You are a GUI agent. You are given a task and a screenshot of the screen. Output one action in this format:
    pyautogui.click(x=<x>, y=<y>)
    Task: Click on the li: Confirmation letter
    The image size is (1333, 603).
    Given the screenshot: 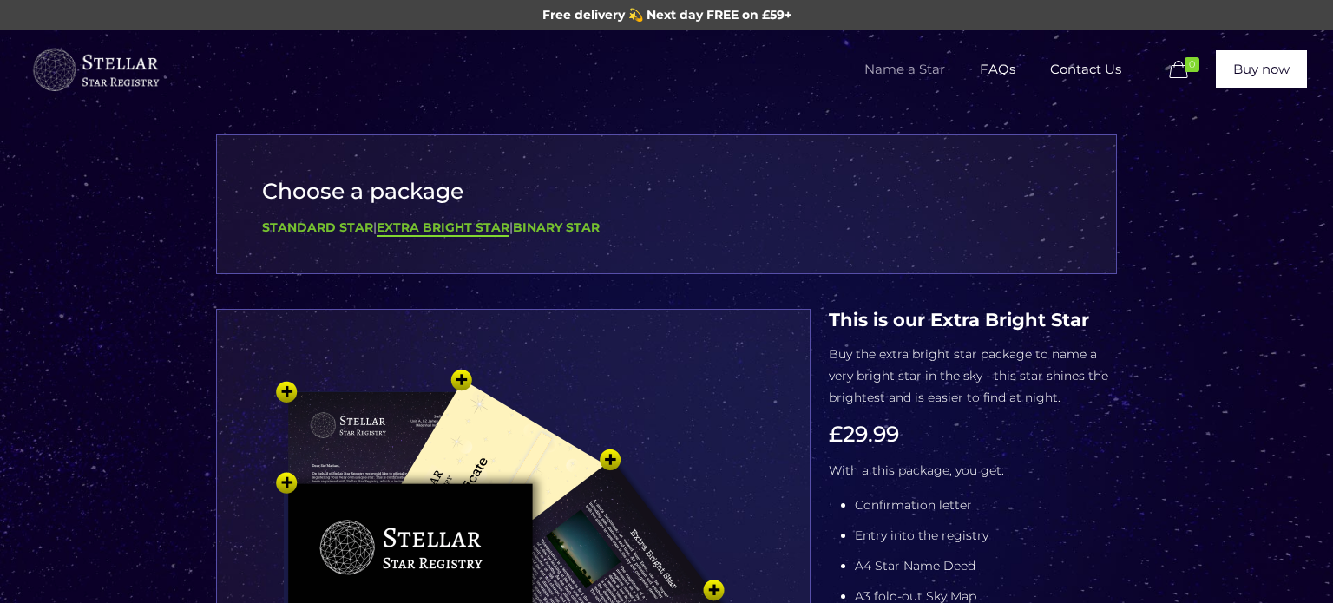 What is the action you would take?
    pyautogui.click(x=986, y=505)
    